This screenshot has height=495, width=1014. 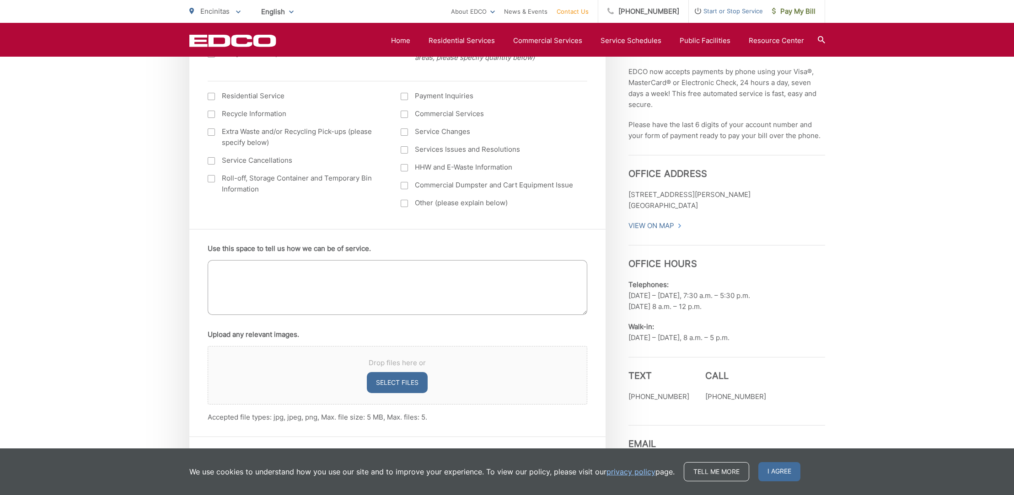 I want to click on p: EDCO now accepts payments by phone using your Visa®, MasterCard® or Electronic Check, 24 hours a ..., so click(x=727, y=88).